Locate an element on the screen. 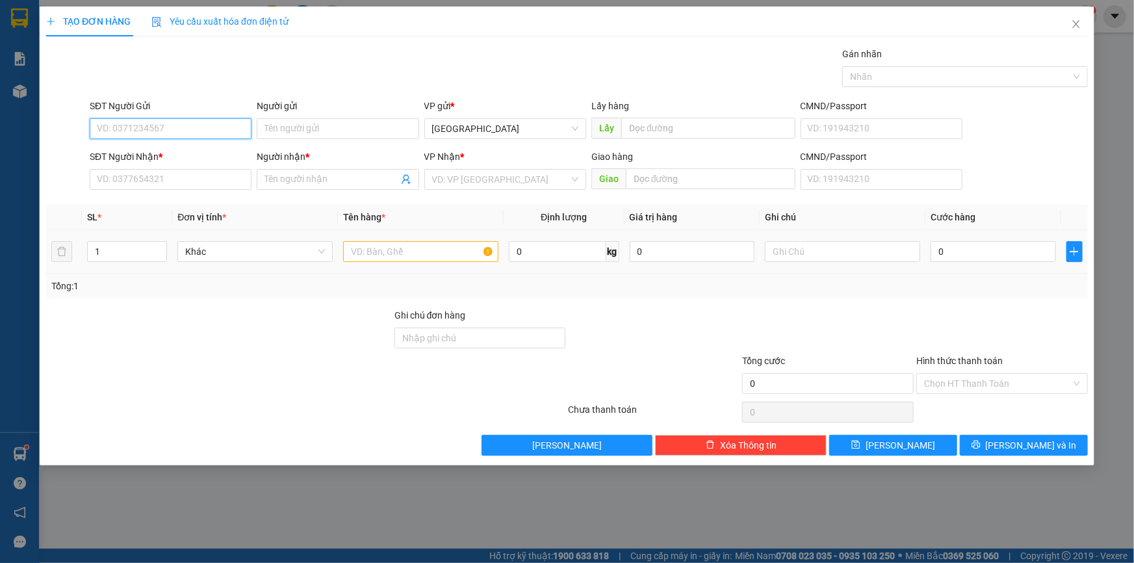 This screenshot has height=563, width=1134. button: plus is located at coordinates (1074, 251).